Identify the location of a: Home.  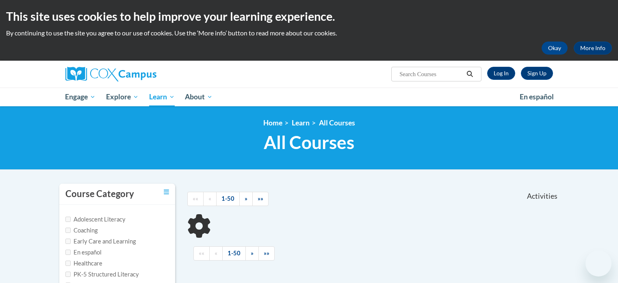
(273, 122).